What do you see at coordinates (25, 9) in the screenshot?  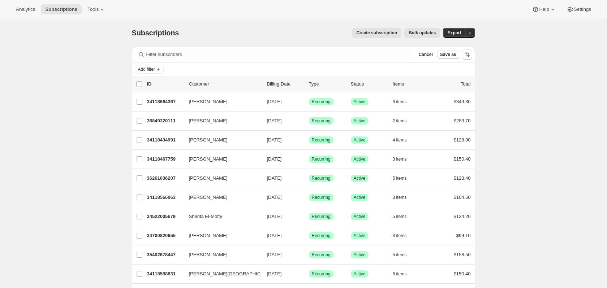 I see `span: Analytics` at bounding box center [25, 9].